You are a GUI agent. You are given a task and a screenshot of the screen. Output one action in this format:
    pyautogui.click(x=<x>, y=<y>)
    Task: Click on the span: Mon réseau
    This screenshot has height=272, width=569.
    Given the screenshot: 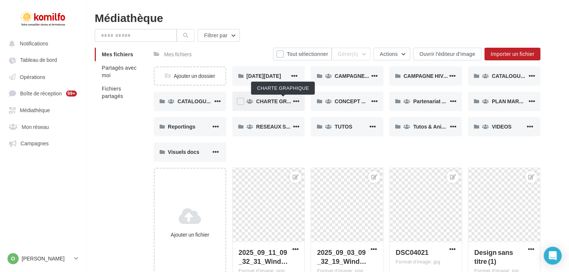 What is the action you would take?
    pyautogui.click(x=35, y=126)
    